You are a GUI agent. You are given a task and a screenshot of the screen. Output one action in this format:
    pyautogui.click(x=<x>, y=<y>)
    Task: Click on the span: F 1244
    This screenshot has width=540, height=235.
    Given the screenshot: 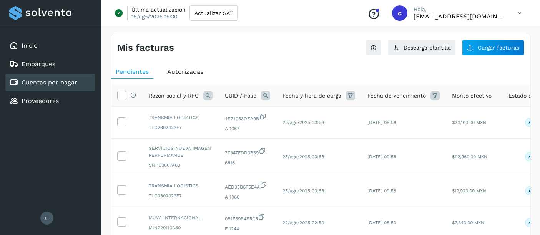 What is the action you would take?
    pyautogui.click(x=248, y=229)
    